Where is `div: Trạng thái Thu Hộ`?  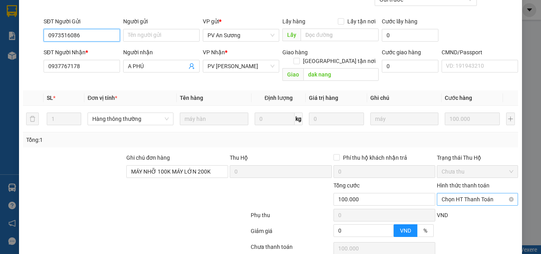 div: Trạng thái Thu Hộ is located at coordinates (477, 158).